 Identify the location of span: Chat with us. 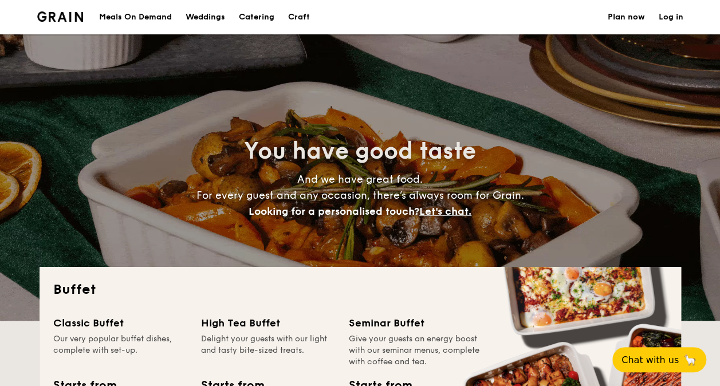
(650, 360).